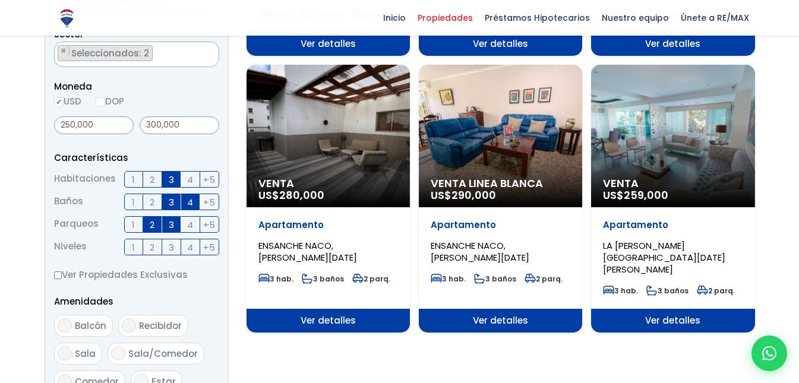 This screenshot has width=799, height=383. Describe the element at coordinates (537, 18) in the screenshot. I see `span: Préstamos Hipotecarios` at that location.